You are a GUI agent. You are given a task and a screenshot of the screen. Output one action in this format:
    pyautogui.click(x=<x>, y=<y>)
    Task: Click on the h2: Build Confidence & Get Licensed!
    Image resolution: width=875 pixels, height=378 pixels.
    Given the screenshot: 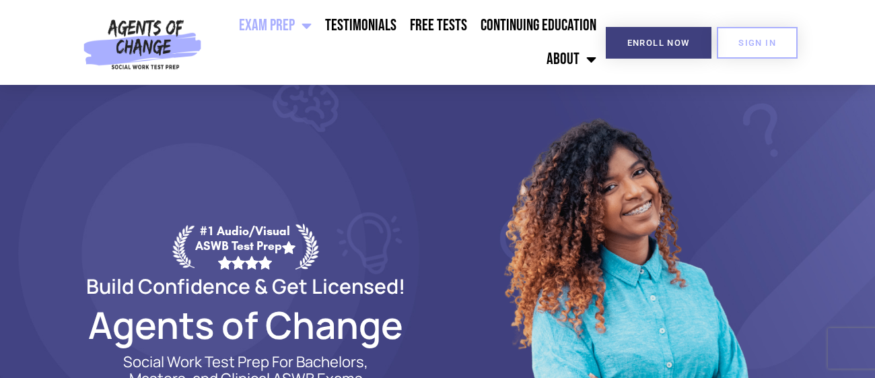 What is the action you would take?
    pyautogui.click(x=246, y=285)
    